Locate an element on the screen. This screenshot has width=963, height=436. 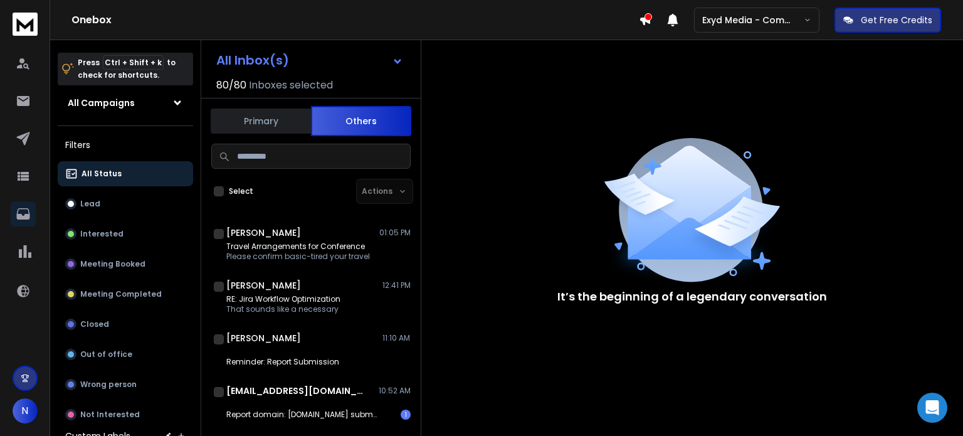
label: Select is located at coordinates (241, 191).